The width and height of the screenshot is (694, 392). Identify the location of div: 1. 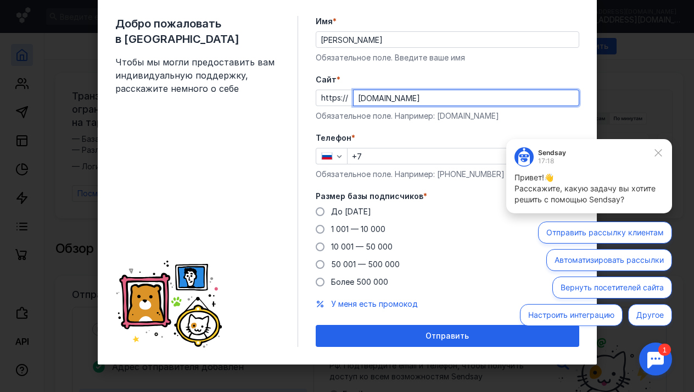
(31, 13).